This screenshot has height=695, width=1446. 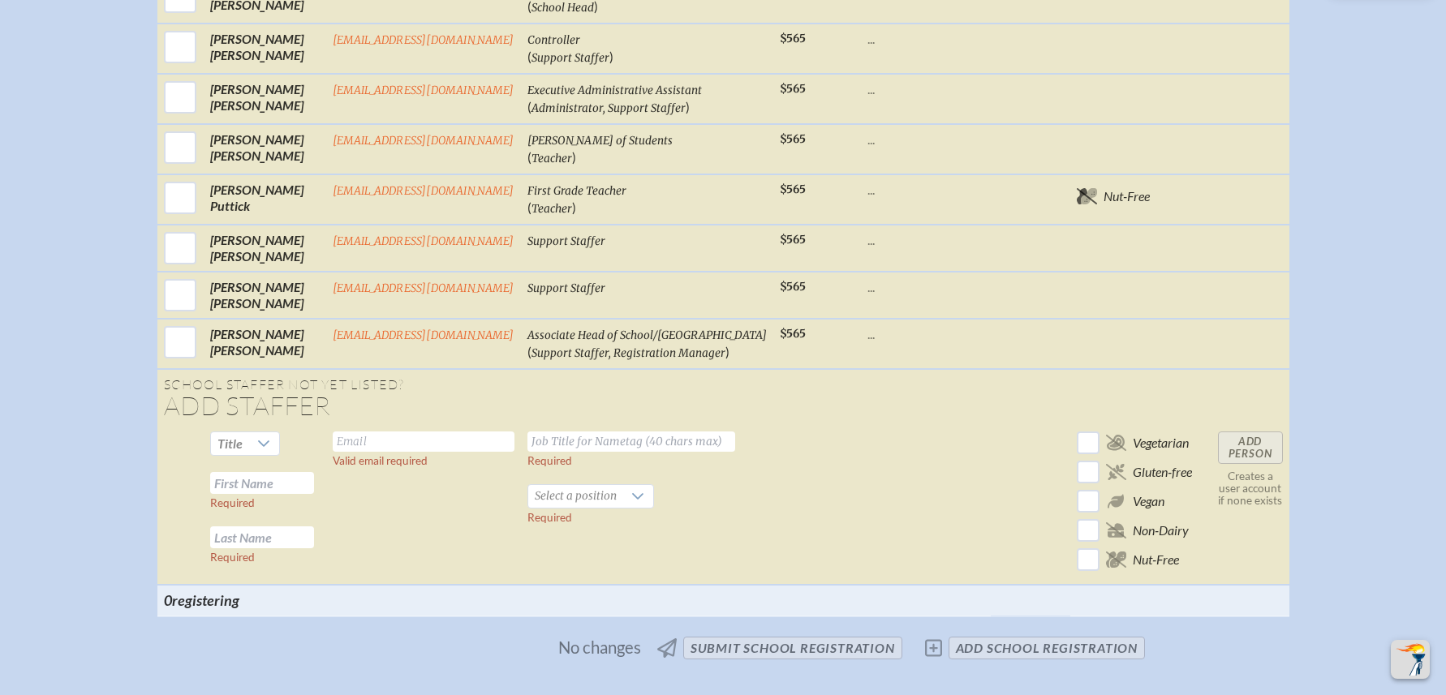 I want to click on p: Creates a user account if none exists, so click(x=1250, y=488).